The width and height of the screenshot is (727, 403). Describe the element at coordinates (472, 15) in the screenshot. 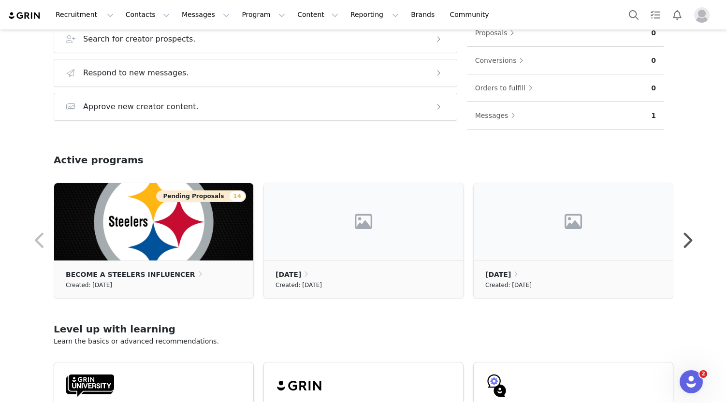

I see `a: Community` at that location.